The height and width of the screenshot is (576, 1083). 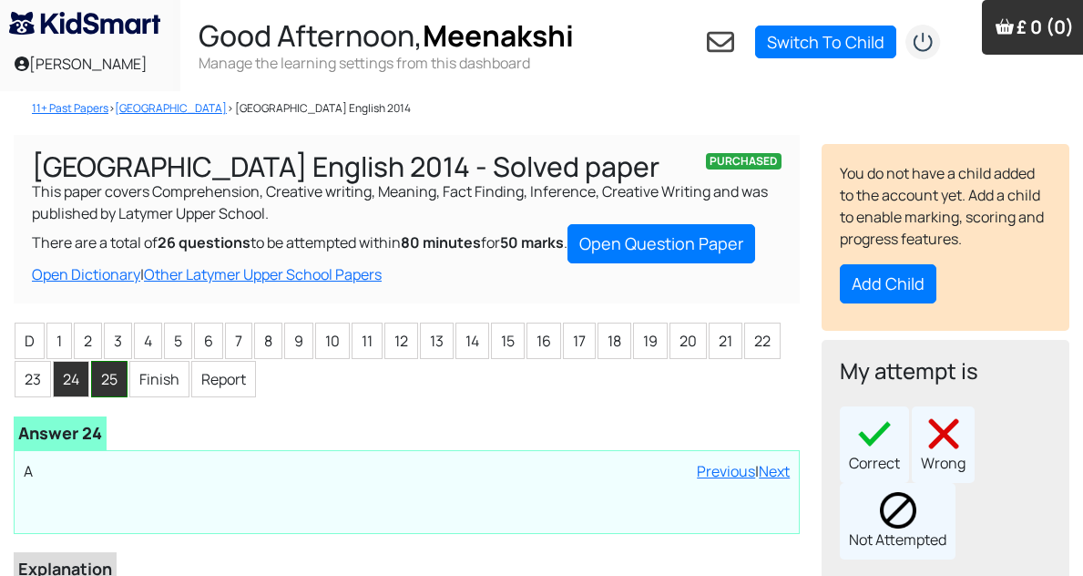 I want to click on li: 12, so click(x=401, y=341).